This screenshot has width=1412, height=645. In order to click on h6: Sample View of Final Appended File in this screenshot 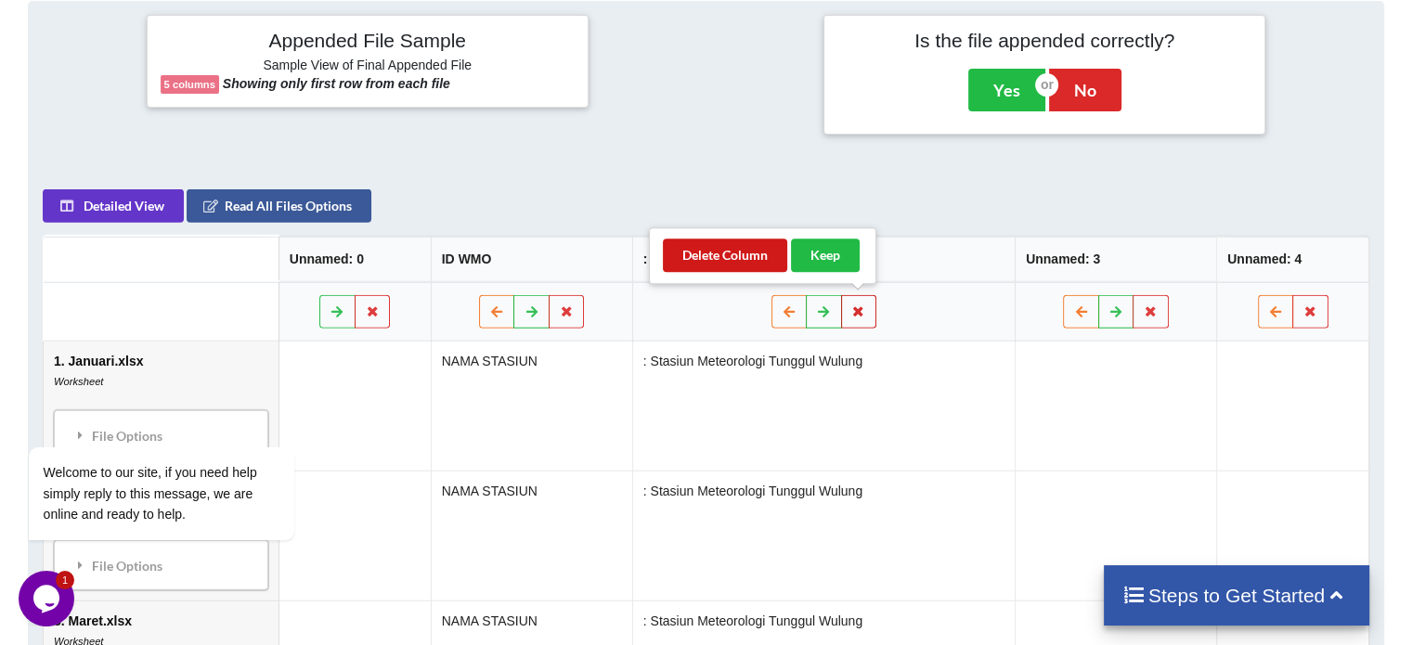, I will do `click(368, 67)`.